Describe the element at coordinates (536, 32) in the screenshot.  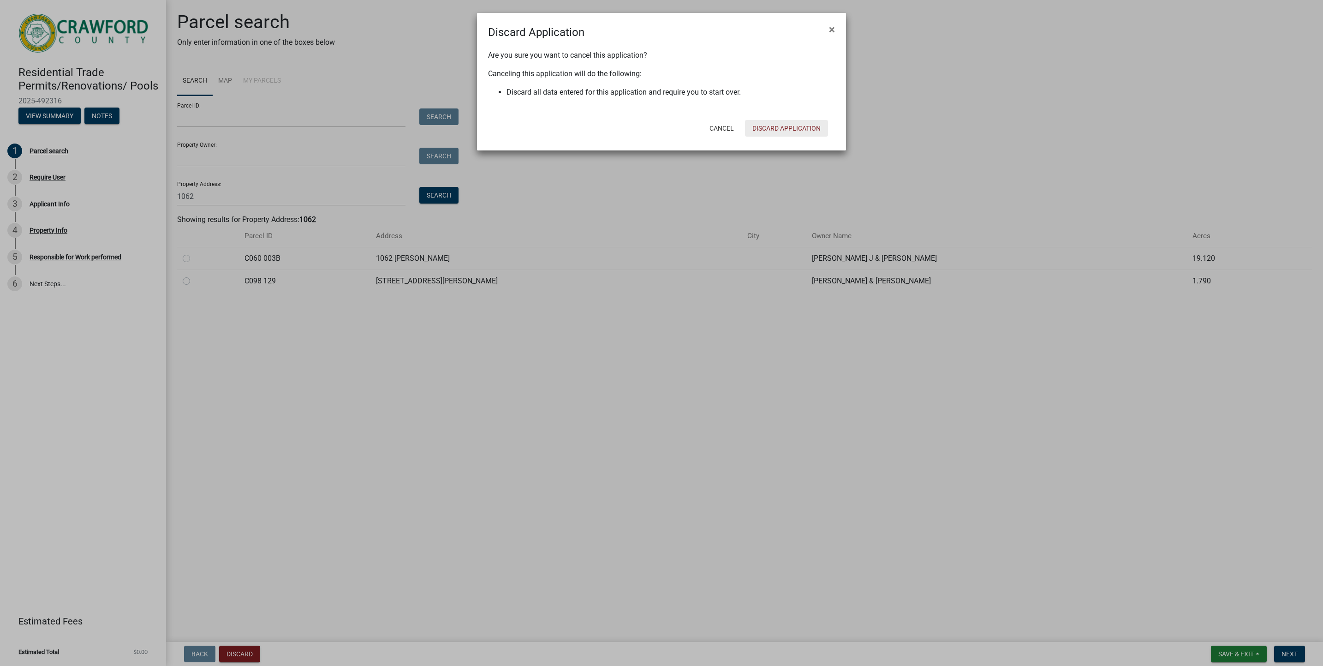
I see `h4: Discard Application` at that location.